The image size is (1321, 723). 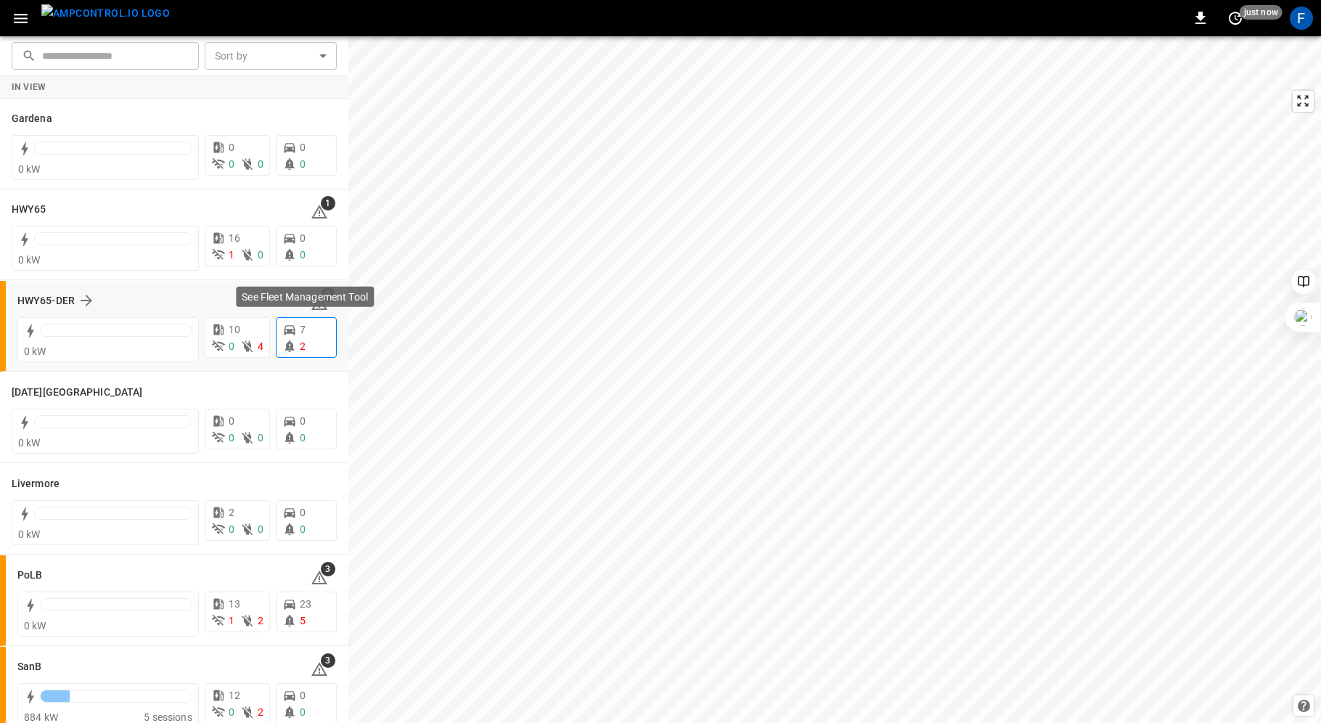 I want to click on h6: Karma Center, so click(x=77, y=393).